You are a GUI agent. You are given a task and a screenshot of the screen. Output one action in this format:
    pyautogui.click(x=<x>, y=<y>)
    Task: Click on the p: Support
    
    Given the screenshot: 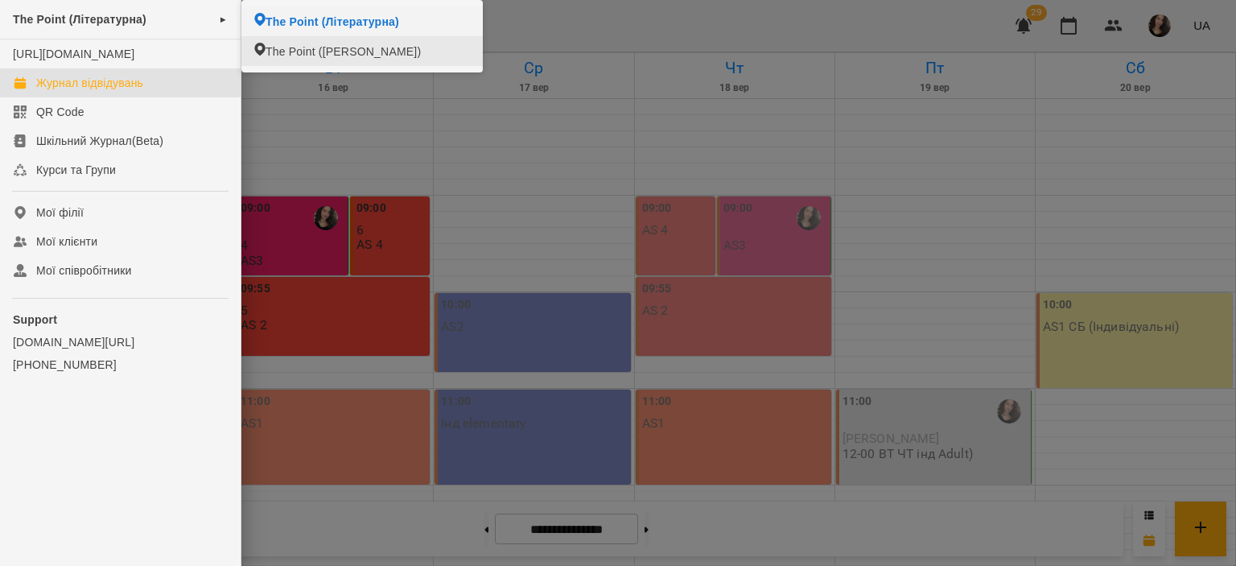 What is the action you would take?
    pyautogui.click(x=120, y=319)
    